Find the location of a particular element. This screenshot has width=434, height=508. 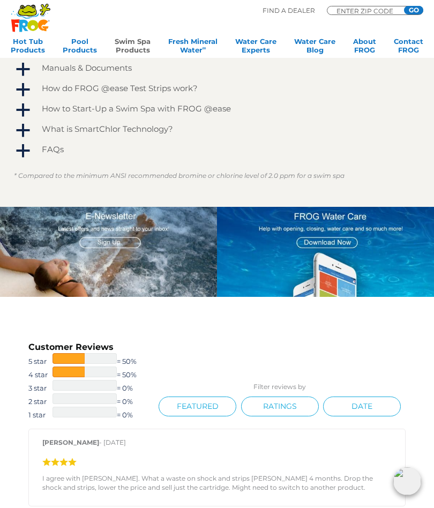

a: ContactFROG is located at coordinates (408, 48).